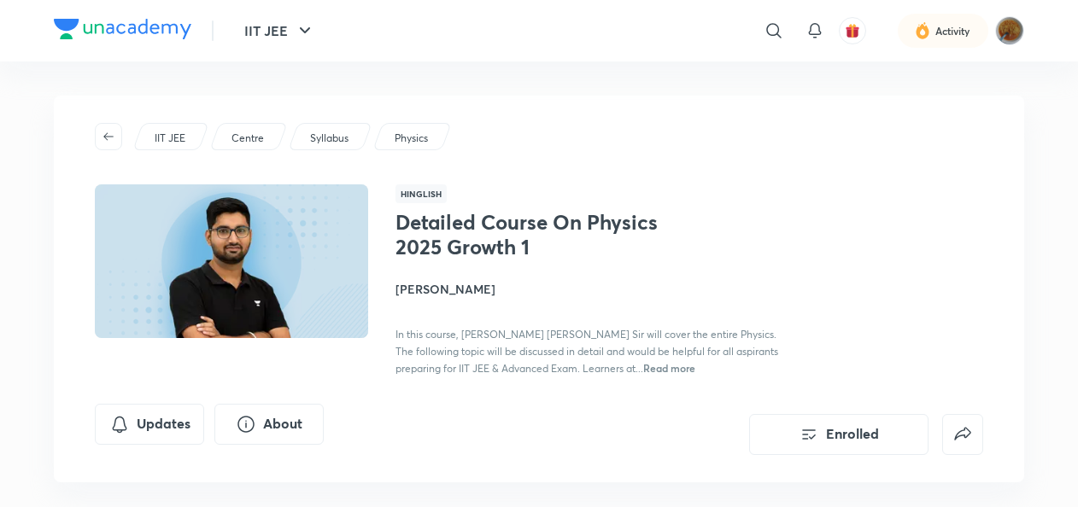 This screenshot has width=1078, height=507. Describe the element at coordinates (839, 435) in the screenshot. I see `button: Enrolled` at that location.